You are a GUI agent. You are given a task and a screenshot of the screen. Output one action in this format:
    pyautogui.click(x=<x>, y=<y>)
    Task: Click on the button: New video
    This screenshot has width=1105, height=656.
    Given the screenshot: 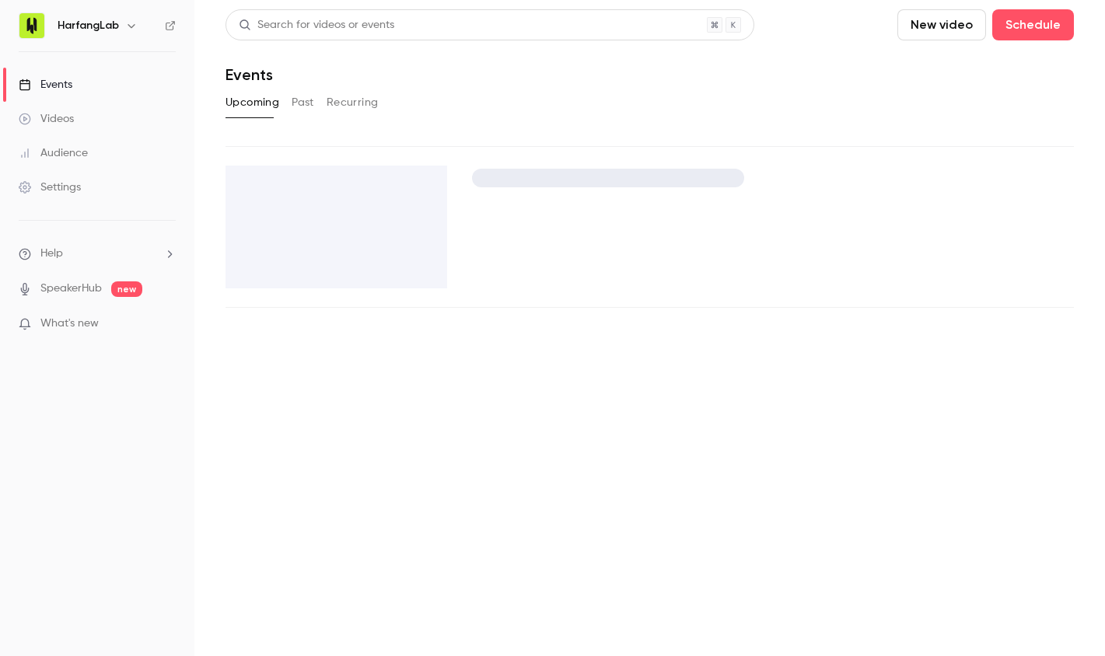 What is the action you would take?
    pyautogui.click(x=942, y=25)
    